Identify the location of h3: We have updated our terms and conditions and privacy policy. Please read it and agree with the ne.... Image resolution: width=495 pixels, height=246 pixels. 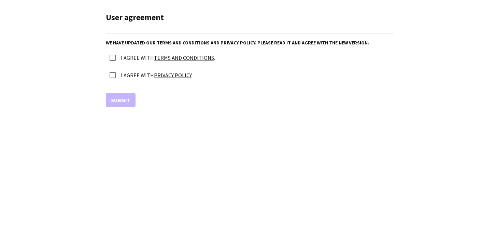
(250, 43).